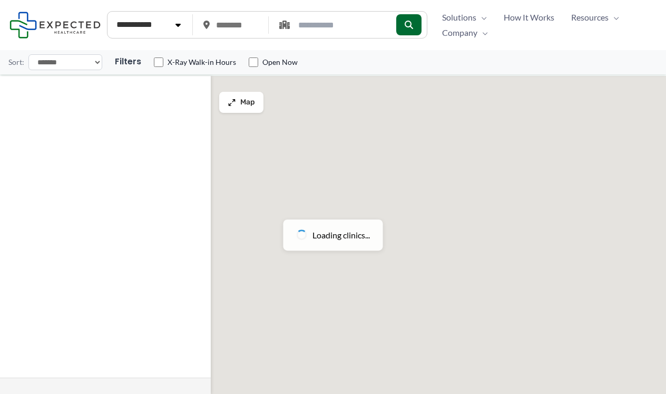 This screenshot has height=394, width=666. I want to click on span: Solutions, so click(459, 17).